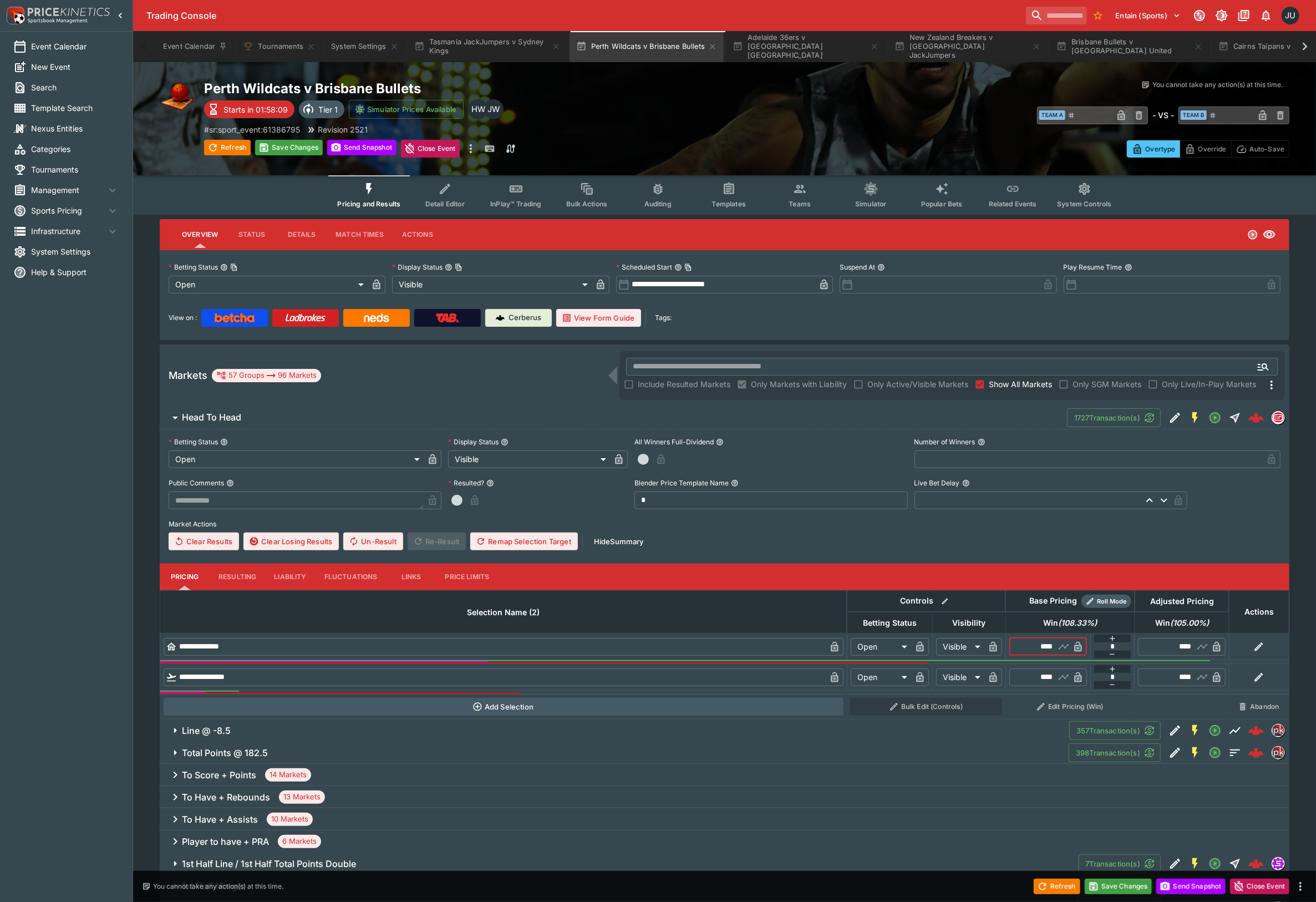 The image size is (1316, 902). What do you see at coordinates (351, 577) in the screenshot?
I see `button: Fluctuations` at bounding box center [351, 577].